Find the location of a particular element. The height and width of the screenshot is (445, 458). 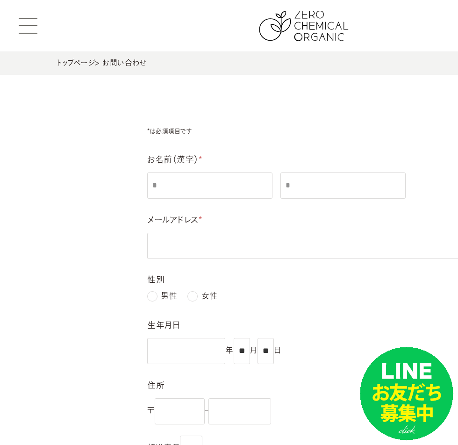

img: small_line.png is located at coordinates (407, 394).